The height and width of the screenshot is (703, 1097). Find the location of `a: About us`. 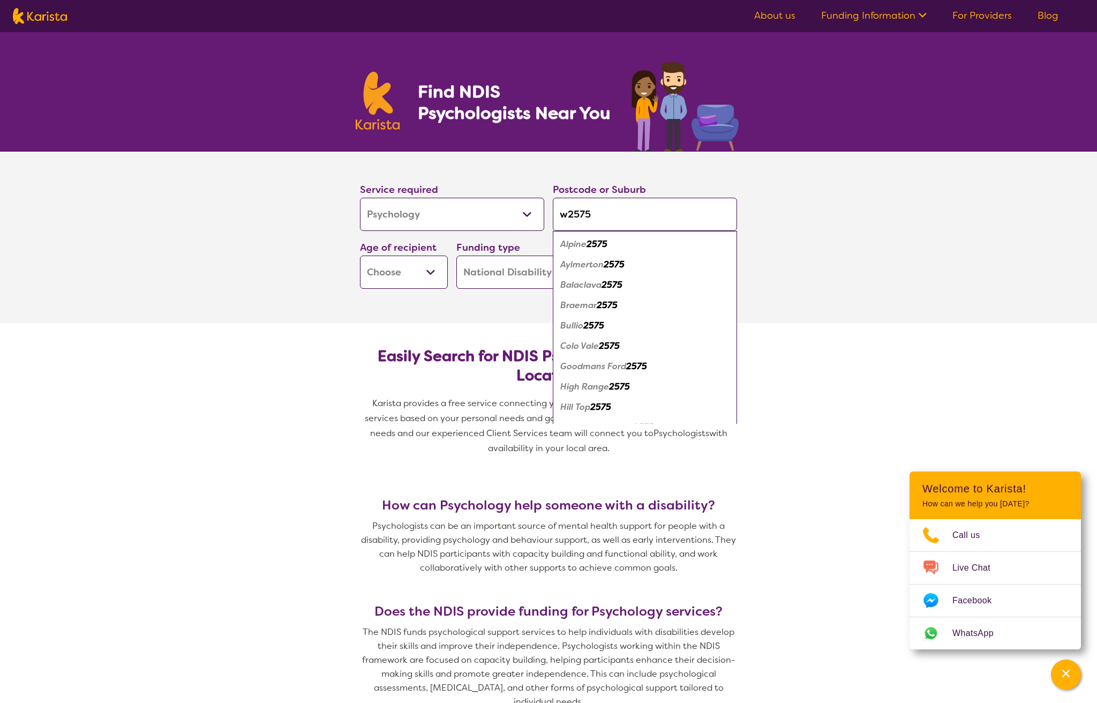

a: About us is located at coordinates (774, 16).